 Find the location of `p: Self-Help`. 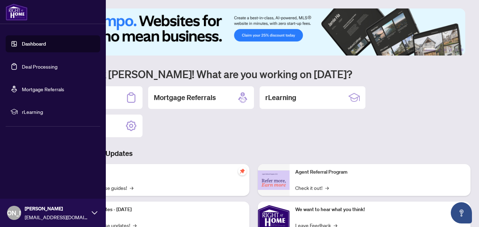

p: Self-Help is located at coordinates (159, 172).